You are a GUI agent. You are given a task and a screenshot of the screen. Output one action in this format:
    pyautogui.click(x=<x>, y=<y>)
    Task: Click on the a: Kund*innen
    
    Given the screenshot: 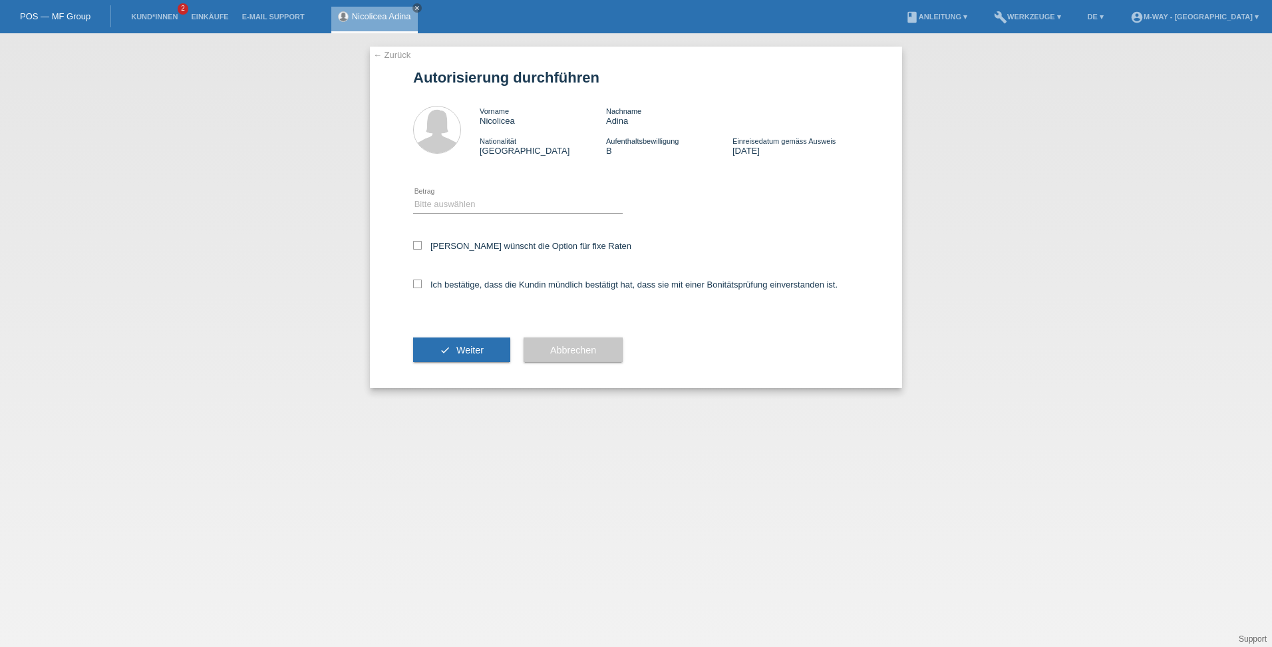 What is the action you would take?
    pyautogui.click(x=154, y=17)
    